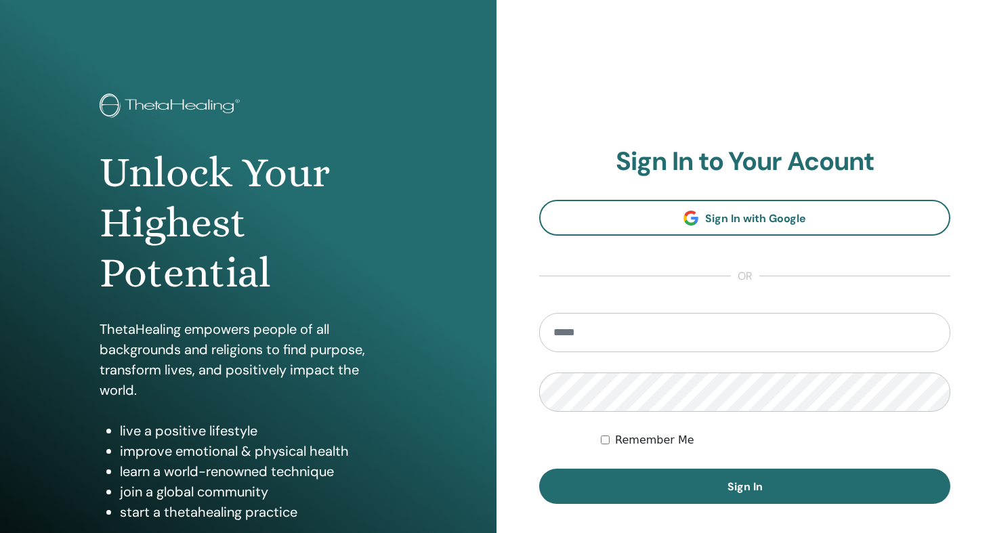  Describe the element at coordinates (258, 451) in the screenshot. I see `li: improve emotional & physical health` at that location.